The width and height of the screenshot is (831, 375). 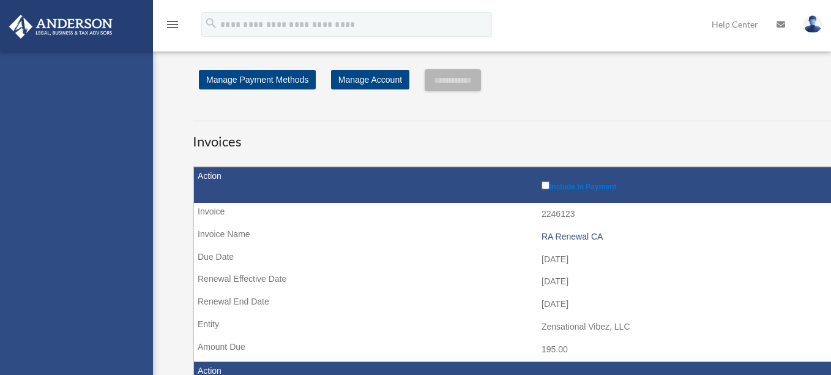 What do you see at coordinates (370, 80) in the screenshot?
I see `a: Manage Account` at bounding box center [370, 80].